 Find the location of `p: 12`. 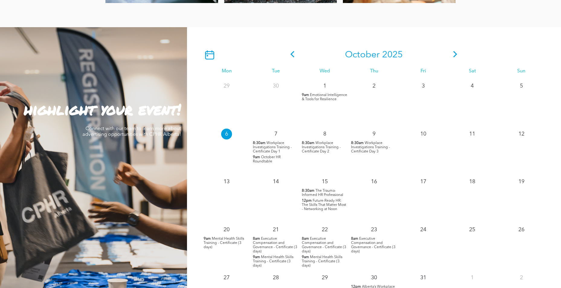

p: 12 is located at coordinates (521, 134).